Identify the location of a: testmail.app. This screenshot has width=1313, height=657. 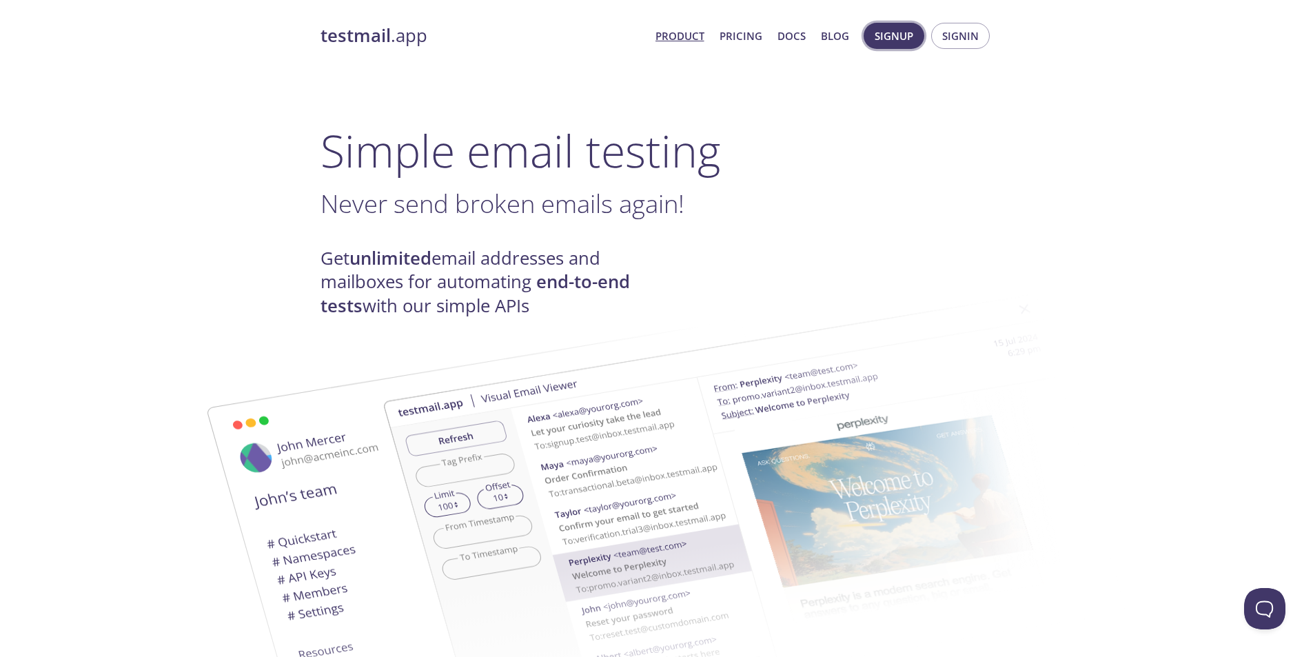
(482, 36).